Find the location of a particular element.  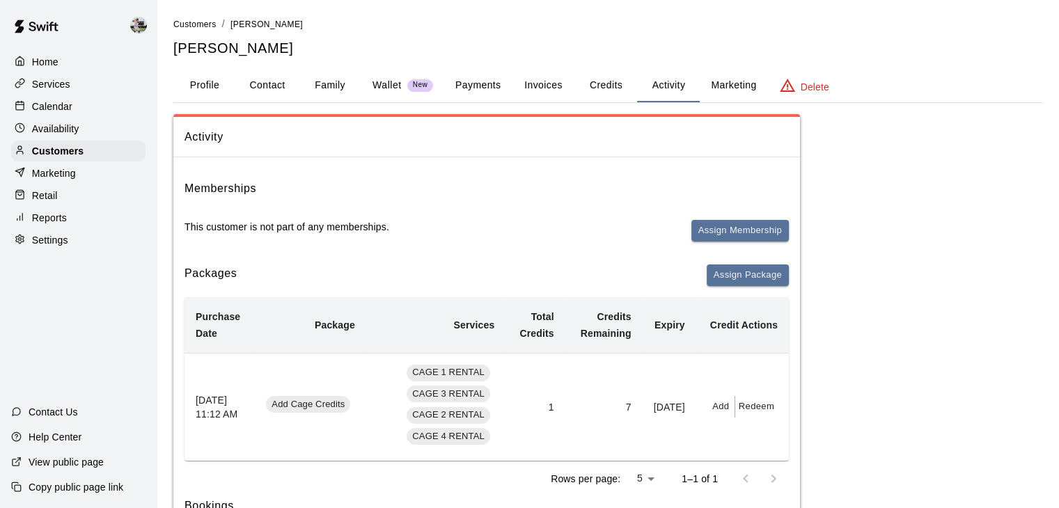

div: Matt Hill is located at coordinates (142, 25).